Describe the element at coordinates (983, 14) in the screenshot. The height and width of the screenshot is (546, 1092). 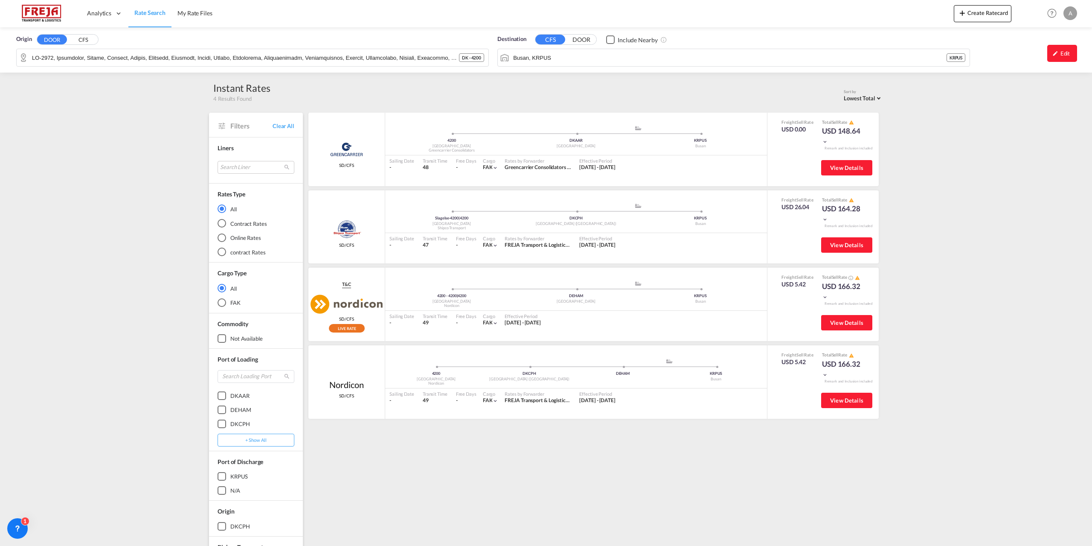
I see `button: icon-plus 400-fgCreate Ratecard` at that location.